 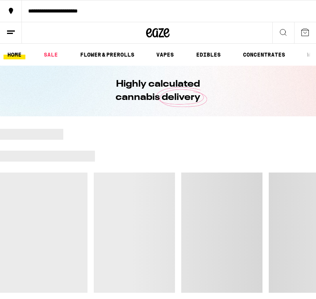 What do you see at coordinates (208, 55) in the screenshot?
I see `a: EDIBLES` at bounding box center [208, 55].